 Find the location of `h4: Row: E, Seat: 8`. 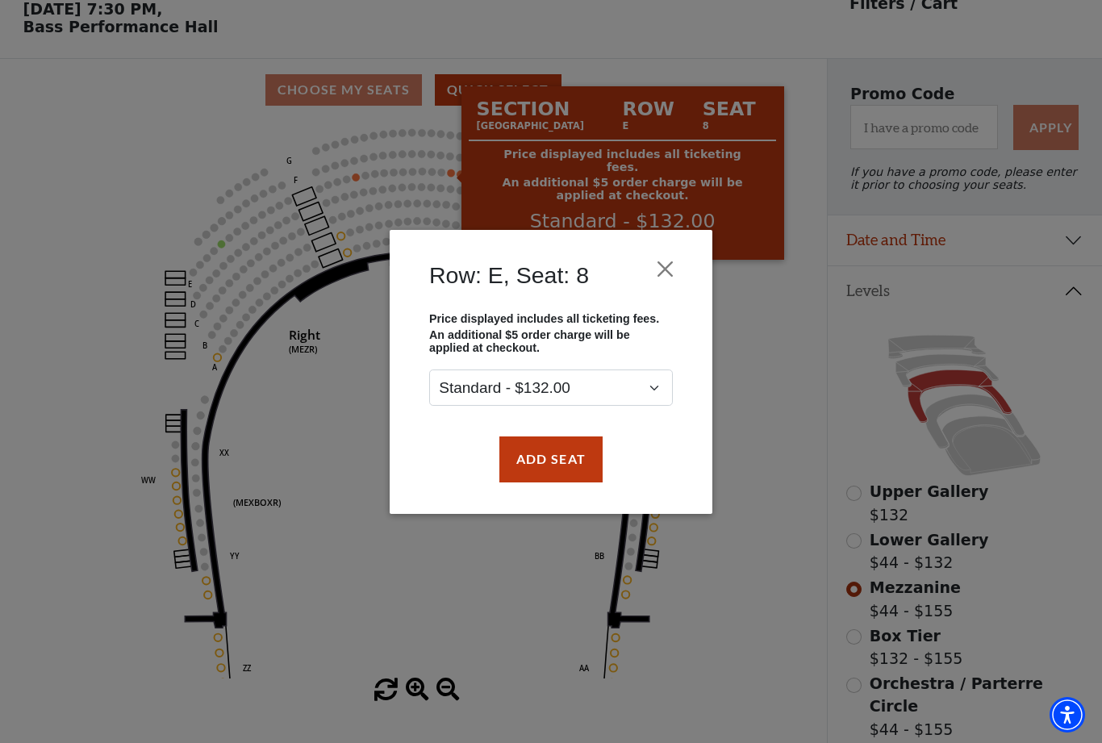

h4: Row: E, Seat: 8 is located at coordinates (509, 275).